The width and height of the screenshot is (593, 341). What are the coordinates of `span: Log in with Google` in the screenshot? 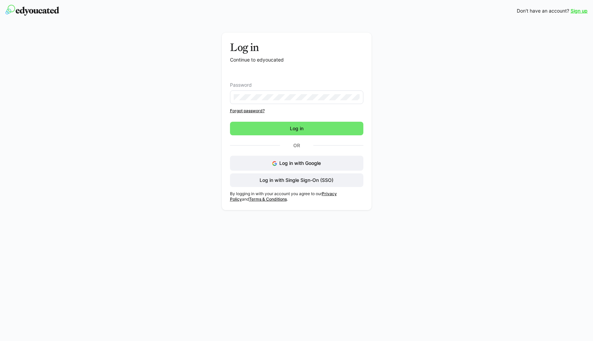 It's located at (300, 163).